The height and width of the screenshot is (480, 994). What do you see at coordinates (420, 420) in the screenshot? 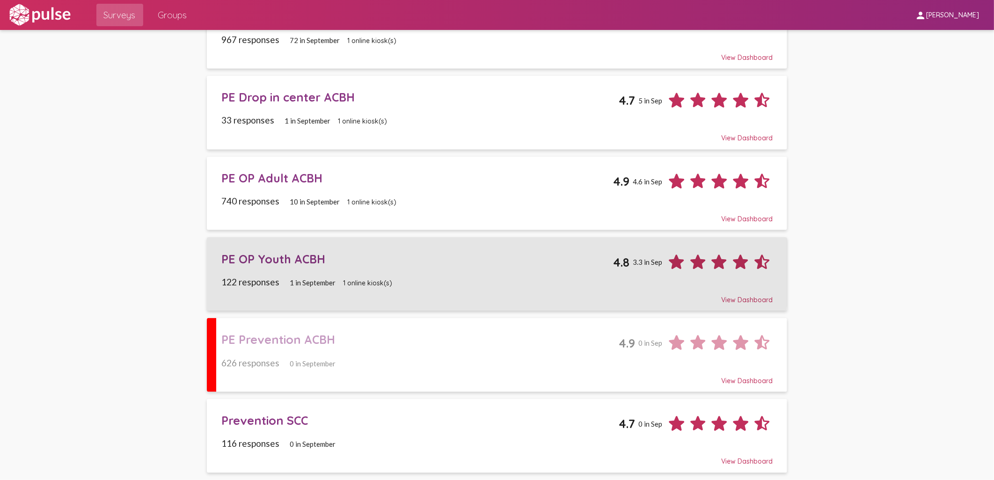
I see `div: Prevention SCC` at bounding box center [420, 420].